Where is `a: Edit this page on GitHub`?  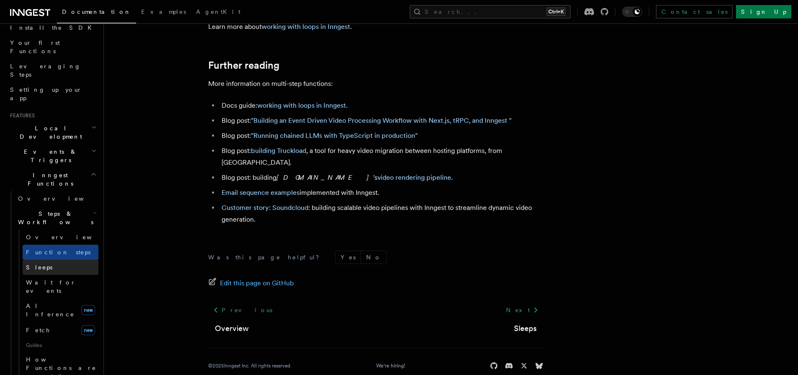 a: Edit this page on GitHub is located at coordinates (251, 283).